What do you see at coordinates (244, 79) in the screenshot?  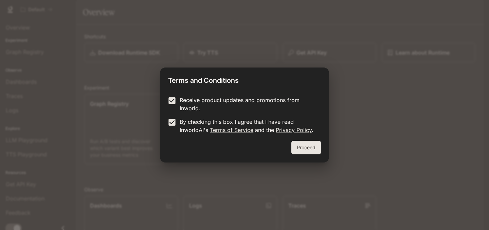 I see `h2: Terms and Conditions` at bounding box center [244, 79].